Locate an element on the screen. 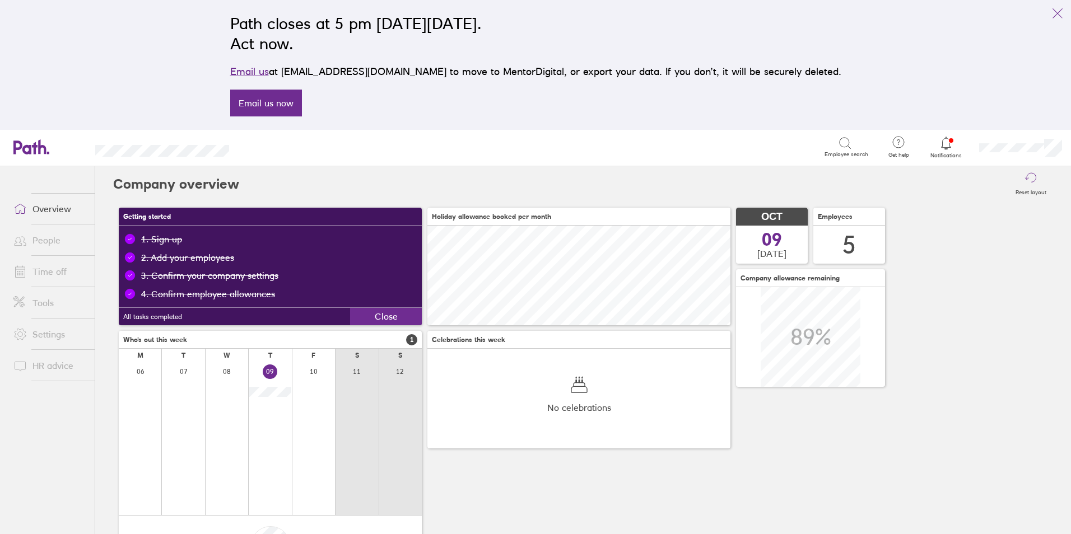  div: F is located at coordinates (313, 356).